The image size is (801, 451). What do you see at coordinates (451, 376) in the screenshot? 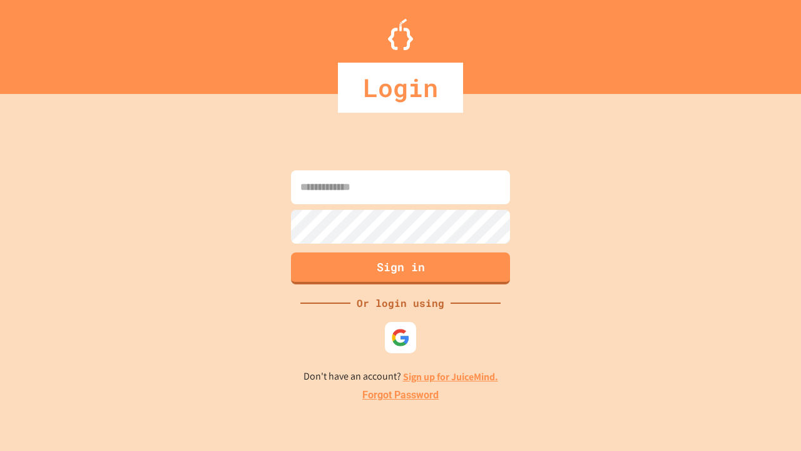
I see `a: Sign up for JuiceMind.` at bounding box center [451, 376].